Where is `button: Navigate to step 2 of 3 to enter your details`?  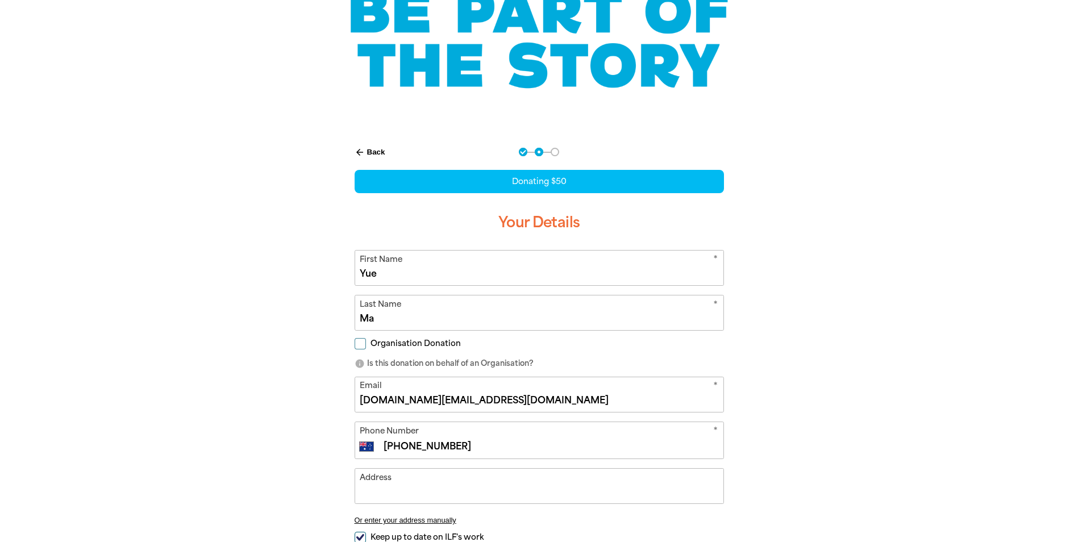 button: Navigate to step 2 of 3 to enter your details is located at coordinates (539, 152).